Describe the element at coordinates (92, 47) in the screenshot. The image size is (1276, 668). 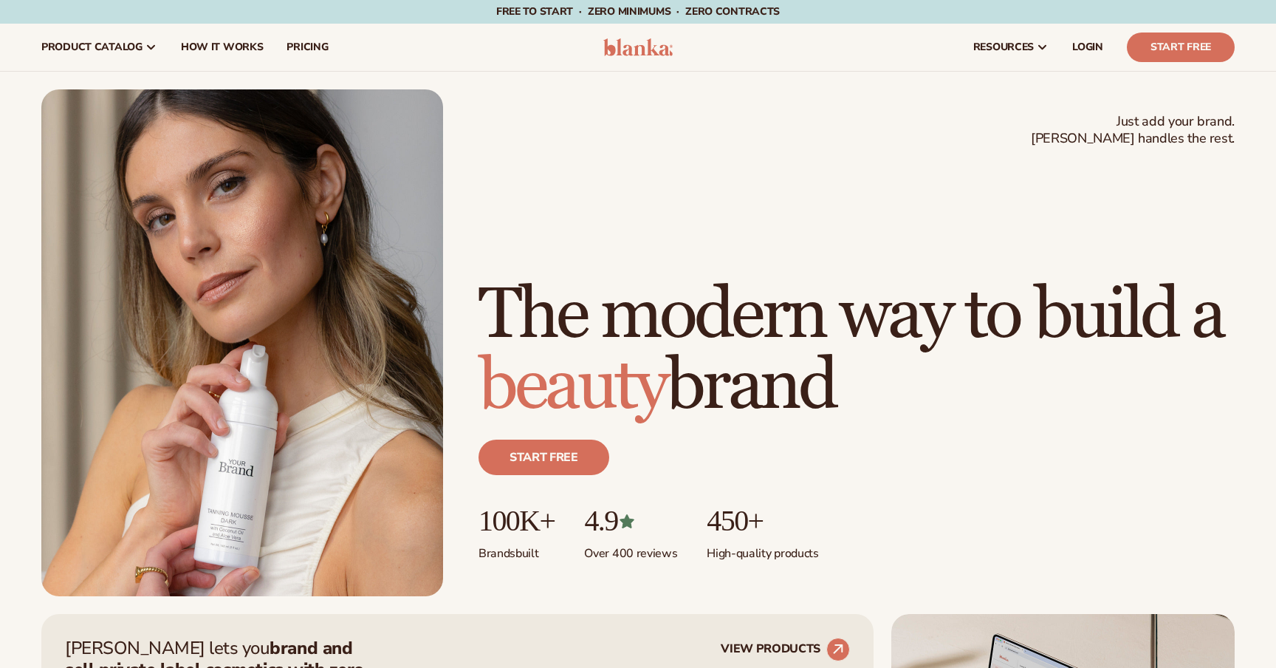
I see `span: product catalog` at that location.